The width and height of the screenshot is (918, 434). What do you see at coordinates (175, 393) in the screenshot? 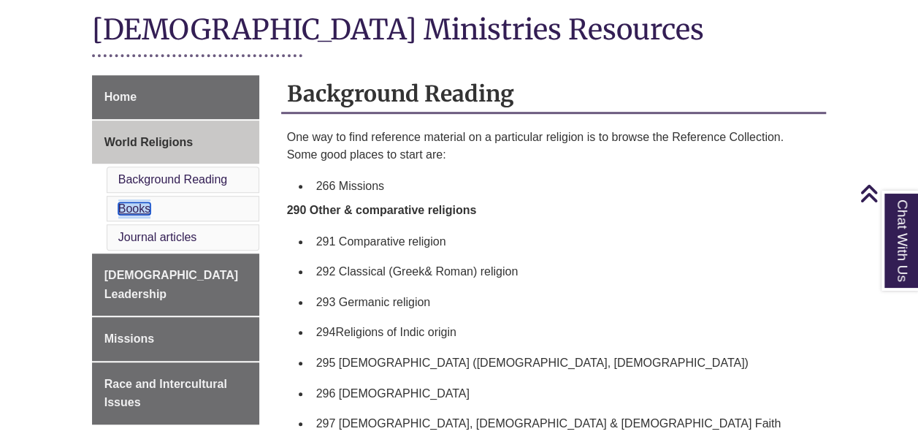
I see `a: Race and Intercultural Issues` at bounding box center [175, 393].